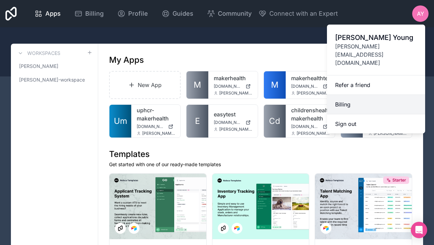  What do you see at coordinates (138, 14) in the screenshot?
I see `span: Profile` at bounding box center [138, 14].